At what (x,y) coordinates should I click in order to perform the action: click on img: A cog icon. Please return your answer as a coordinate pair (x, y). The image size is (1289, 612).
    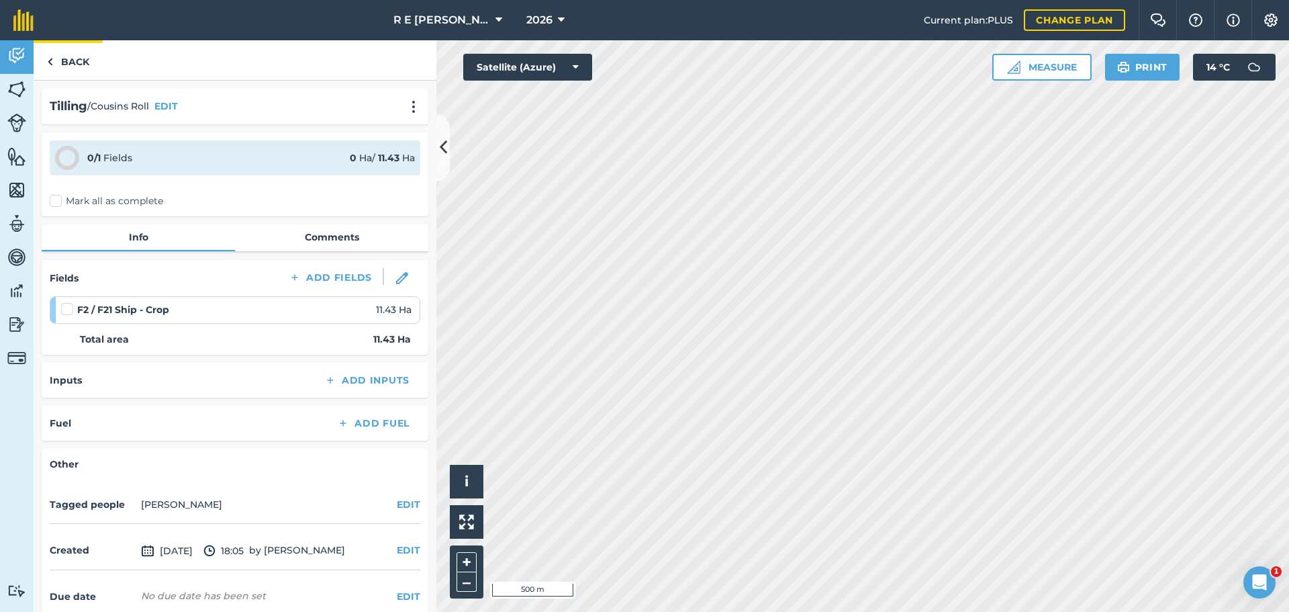
    Looking at the image, I should click on (1271, 20).